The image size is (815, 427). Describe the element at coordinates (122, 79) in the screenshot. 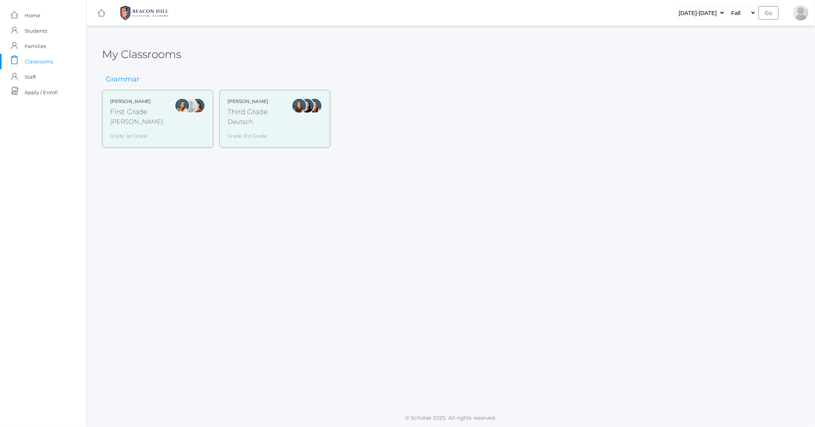

I see `h3: Grammar` at that location.